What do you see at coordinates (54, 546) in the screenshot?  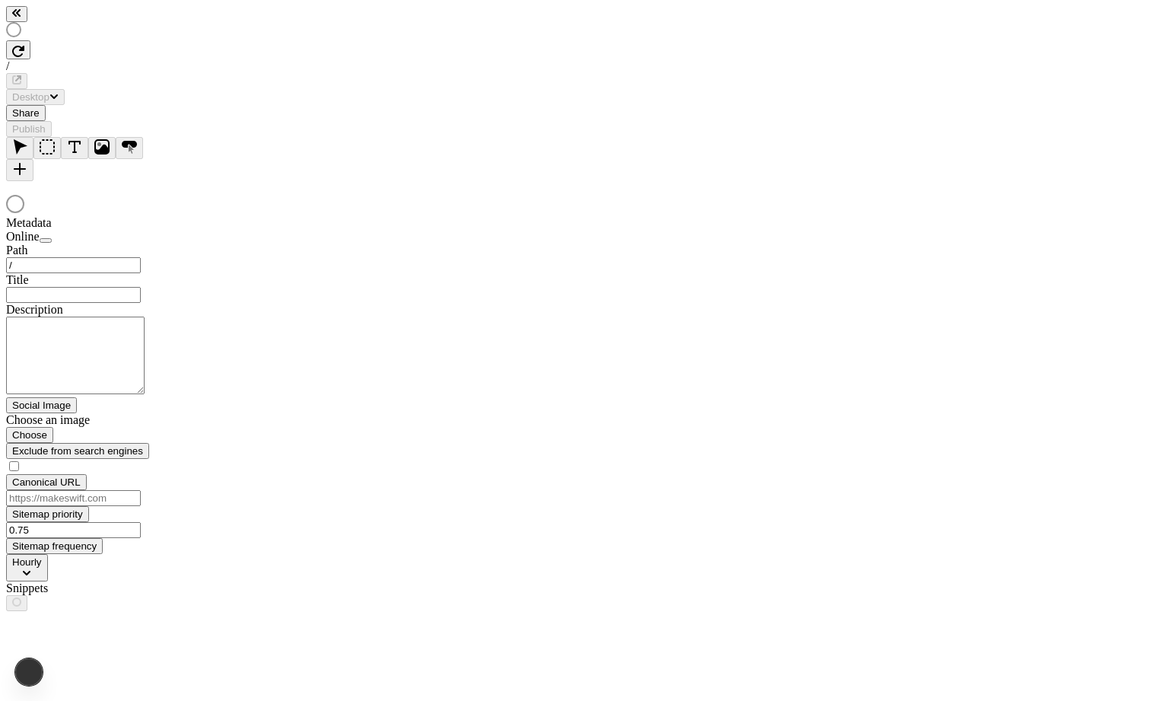 I see `button: Sitemap frequency` at bounding box center [54, 546].